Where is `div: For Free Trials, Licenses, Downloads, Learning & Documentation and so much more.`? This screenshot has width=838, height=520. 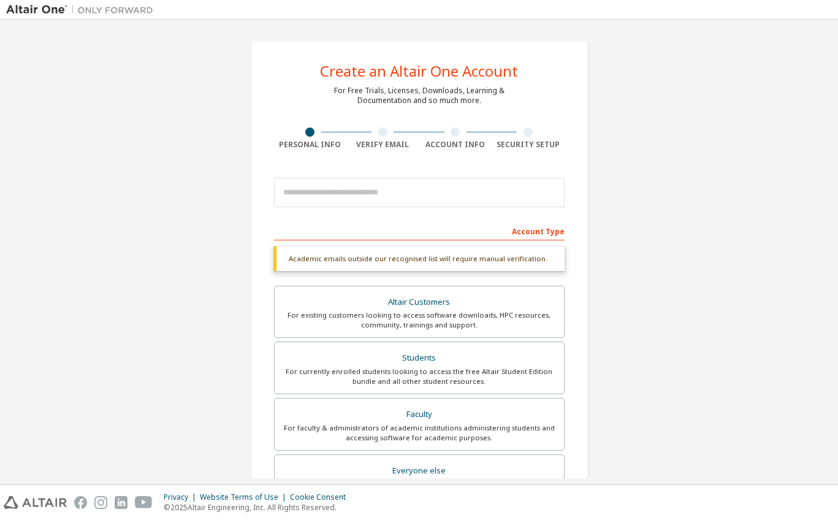
div: For Free Trials, Licenses, Downloads, Learning & Documentation and so much more. is located at coordinates (420, 96).